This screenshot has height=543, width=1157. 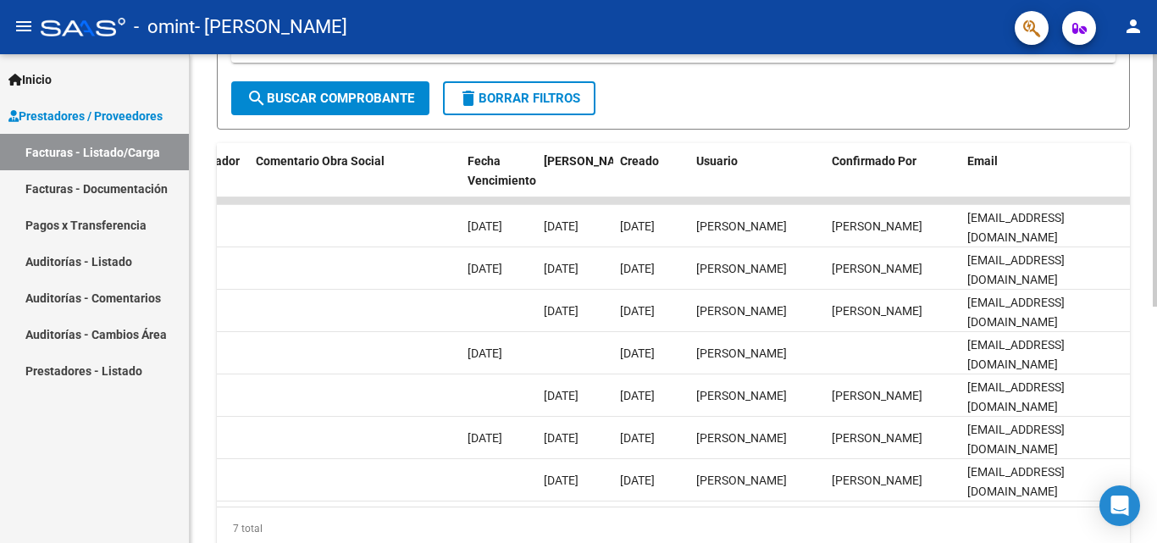 I want to click on span: Borrar Filtros, so click(x=519, y=98).